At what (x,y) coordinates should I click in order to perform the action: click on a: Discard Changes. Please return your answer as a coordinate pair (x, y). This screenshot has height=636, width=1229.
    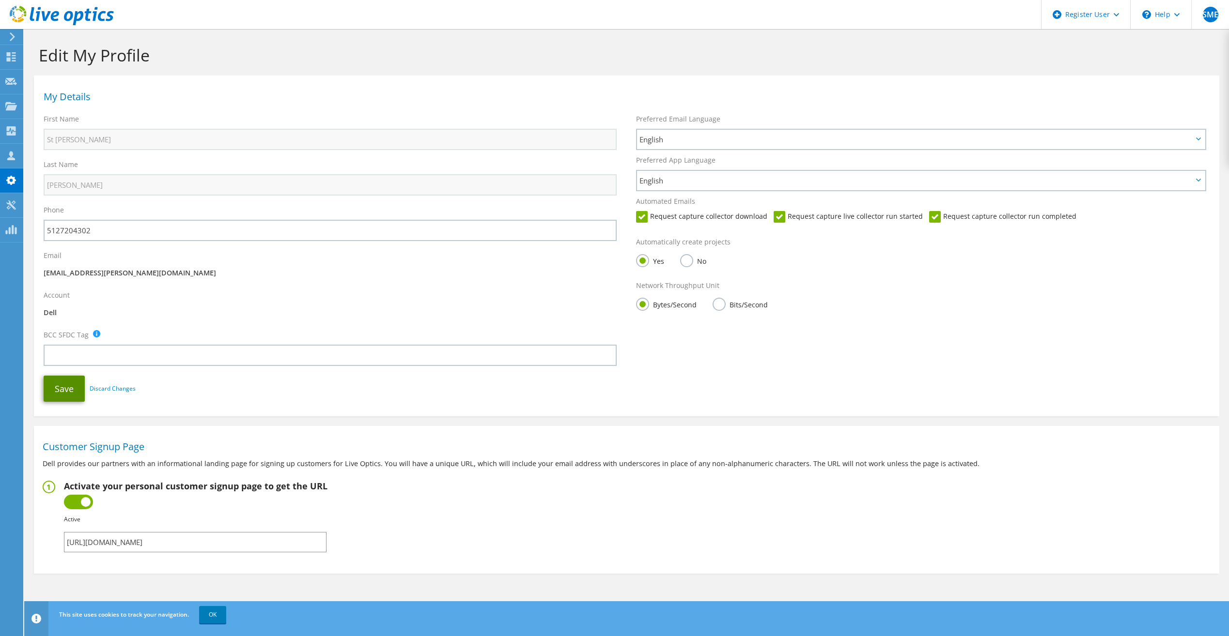
    Looking at the image, I should click on (112, 389).